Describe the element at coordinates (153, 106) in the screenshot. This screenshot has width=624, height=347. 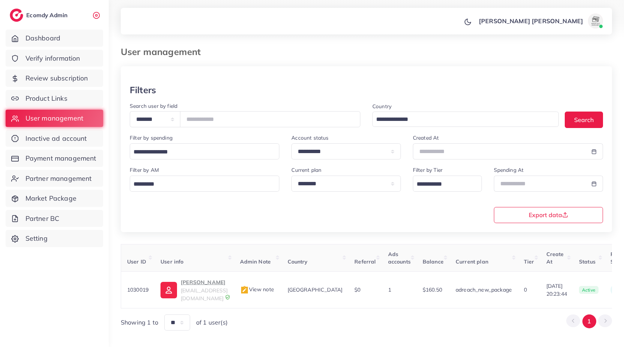
I see `label: Search user by field` at that location.